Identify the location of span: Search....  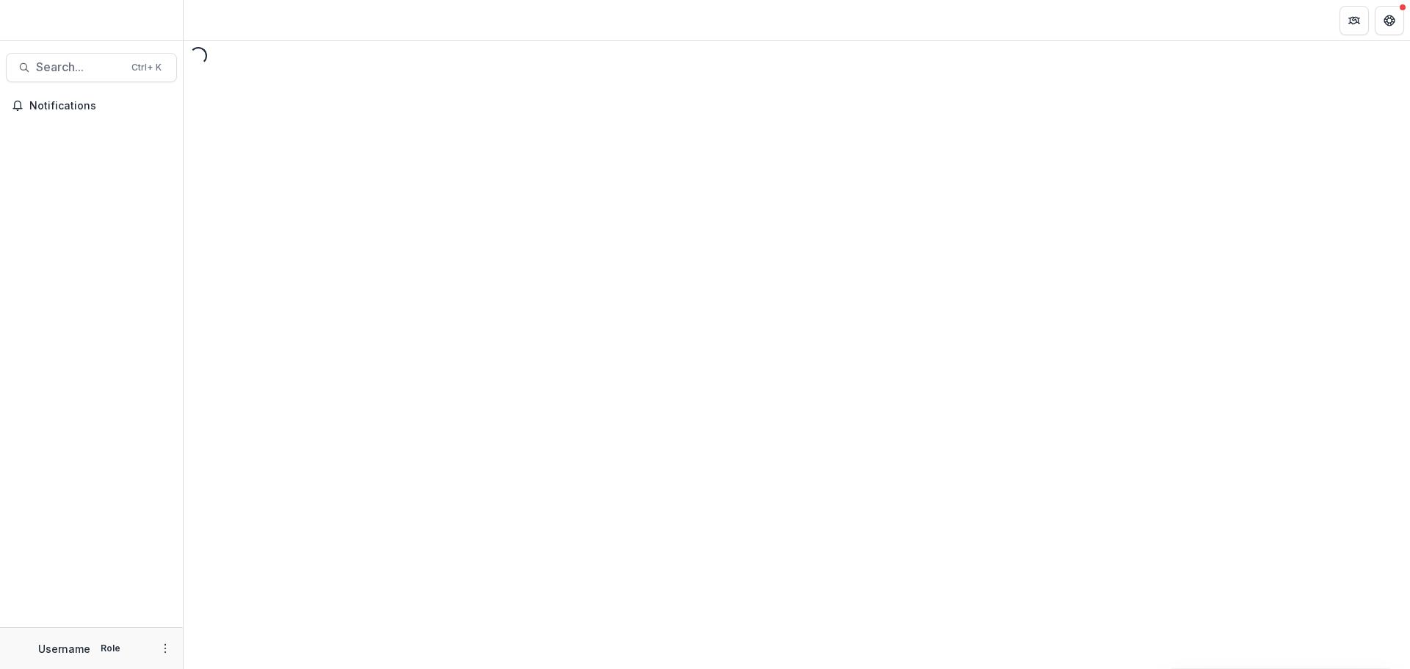
(79, 67).